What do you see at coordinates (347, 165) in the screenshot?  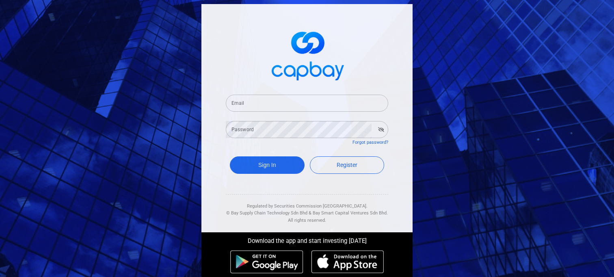 I see `a: Register` at bounding box center [347, 165].